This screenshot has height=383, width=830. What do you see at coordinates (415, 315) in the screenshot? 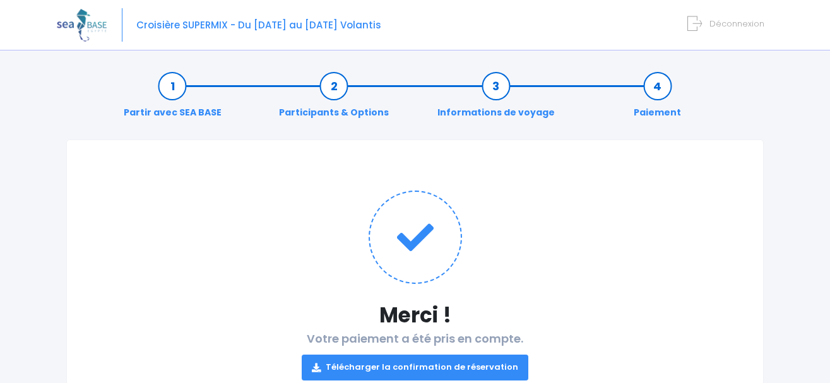
I see `h1: Merci !` at bounding box center [415, 315].